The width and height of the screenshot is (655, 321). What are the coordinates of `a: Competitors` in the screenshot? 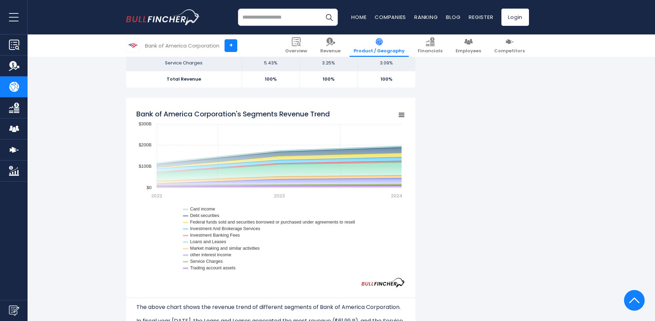 It's located at (509, 45).